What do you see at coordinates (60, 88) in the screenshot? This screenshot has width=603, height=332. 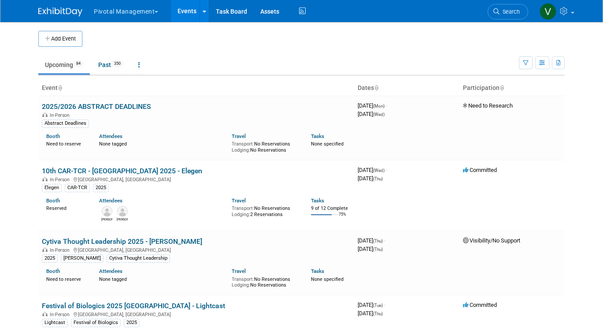 I see `a: Sort by Event Name` at bounding box center [60, 88].